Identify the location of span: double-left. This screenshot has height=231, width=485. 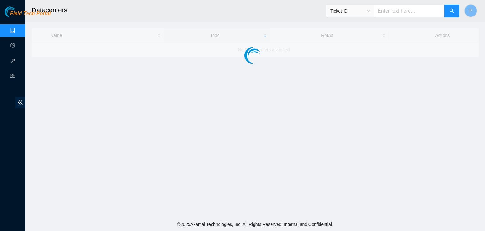
(20, 102).